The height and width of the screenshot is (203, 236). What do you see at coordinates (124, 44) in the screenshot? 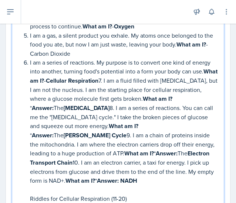
I see `p: I am a gas, a silent product you exhale. My atoms once belonged to the food you ate, but now I am...` at bounding box center [124, 44].